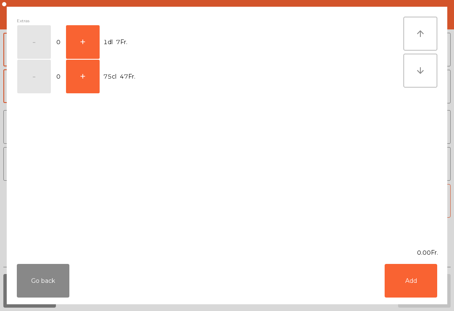 This screenshot has width=454, height=311. I want to click on button: arrow_downward, so click(420, 71).